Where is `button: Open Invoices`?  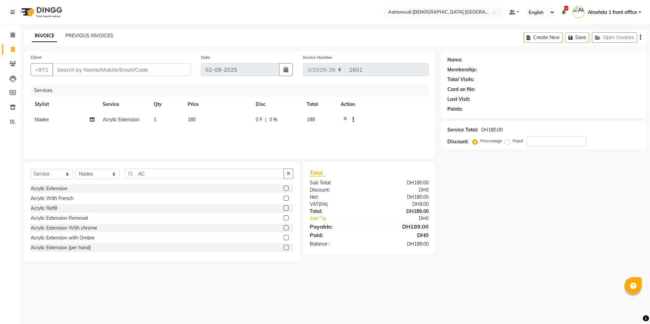 button: Open Invoices is located at coordinates (614, 37).